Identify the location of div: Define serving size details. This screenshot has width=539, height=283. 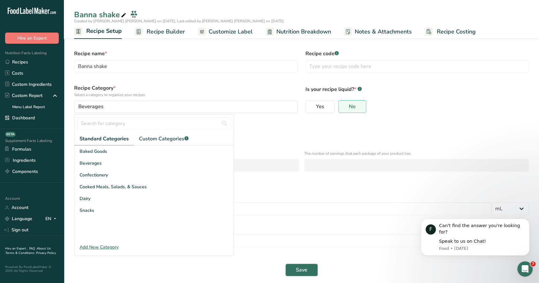
(301, 128).